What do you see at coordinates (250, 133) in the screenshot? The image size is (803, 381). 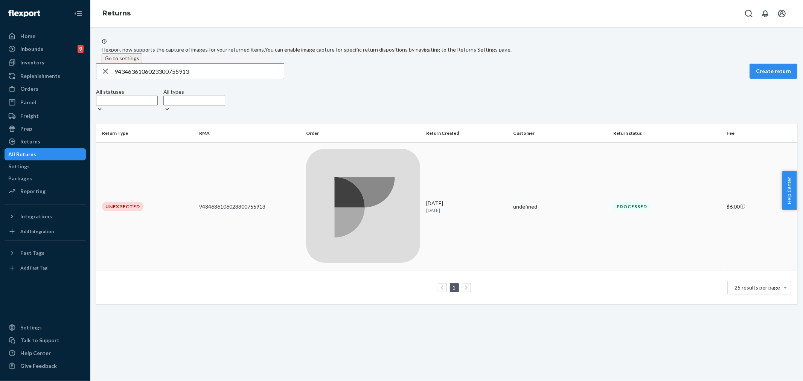 I see `th: RMA` at bounding box center [250, 133].